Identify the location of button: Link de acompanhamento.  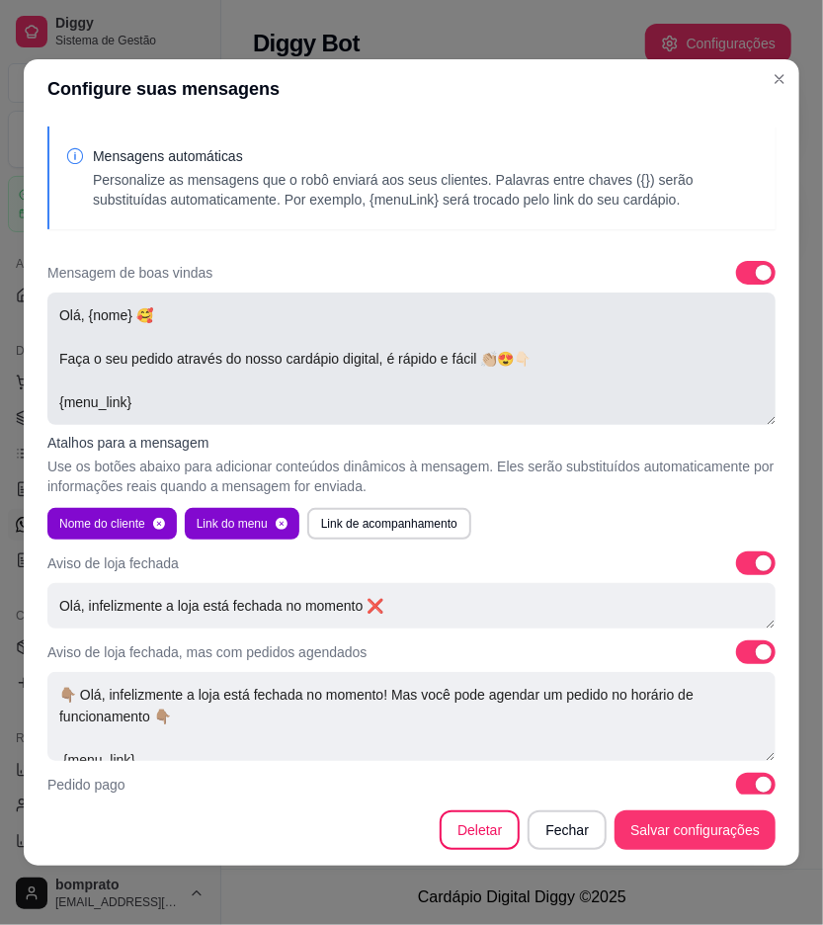
(389, 524).